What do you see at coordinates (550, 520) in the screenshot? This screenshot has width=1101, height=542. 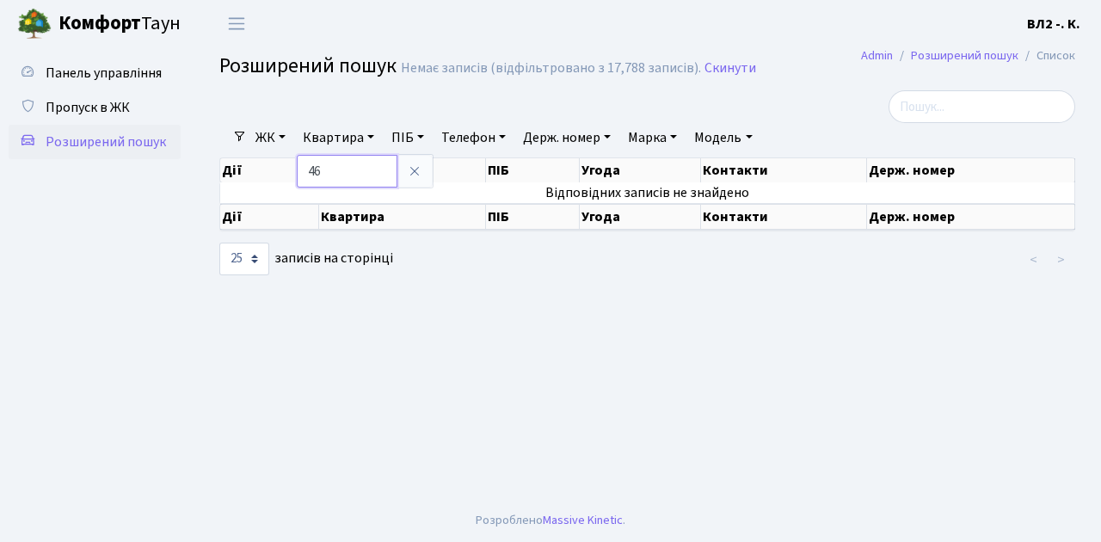 I see `div: Розроблено .` at bounding box center [550, 520].